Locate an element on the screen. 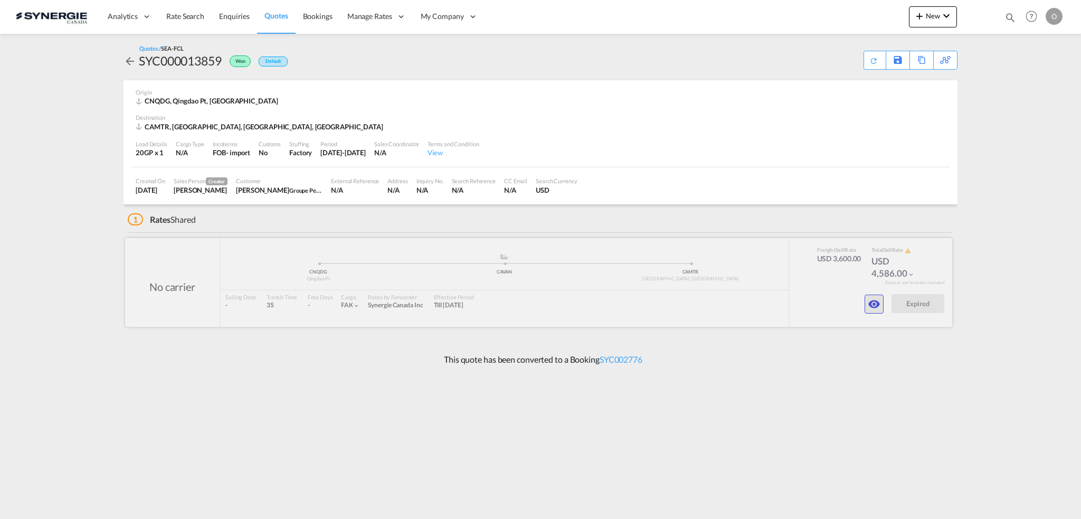 The width and height of the screenshot is (1081, 519). div: Customs is located at coordinates (270, 144).